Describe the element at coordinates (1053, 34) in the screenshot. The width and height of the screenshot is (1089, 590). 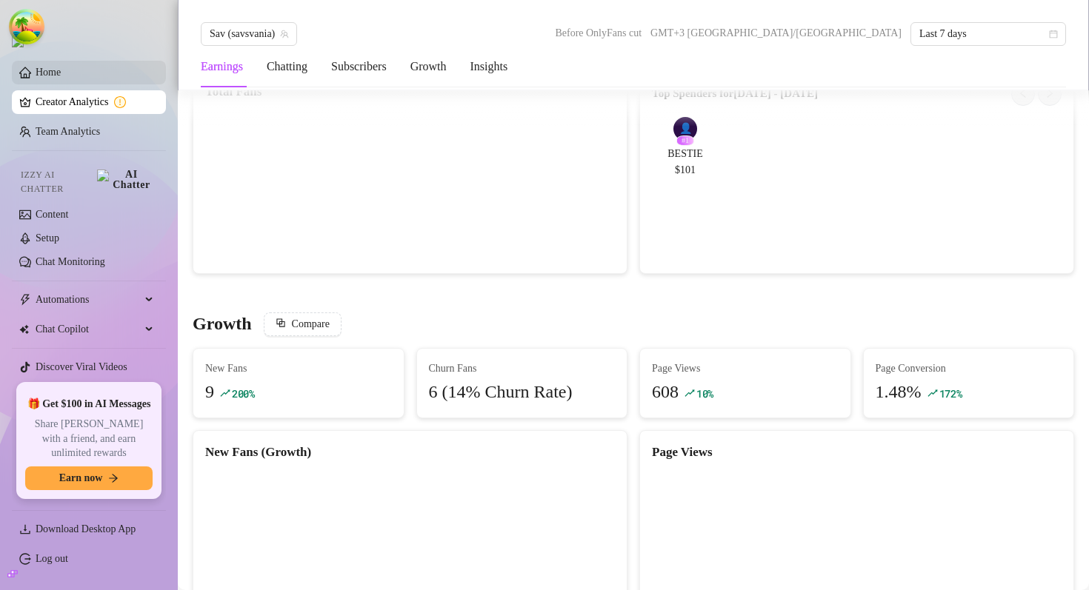
I see `span: calendar` at that location.